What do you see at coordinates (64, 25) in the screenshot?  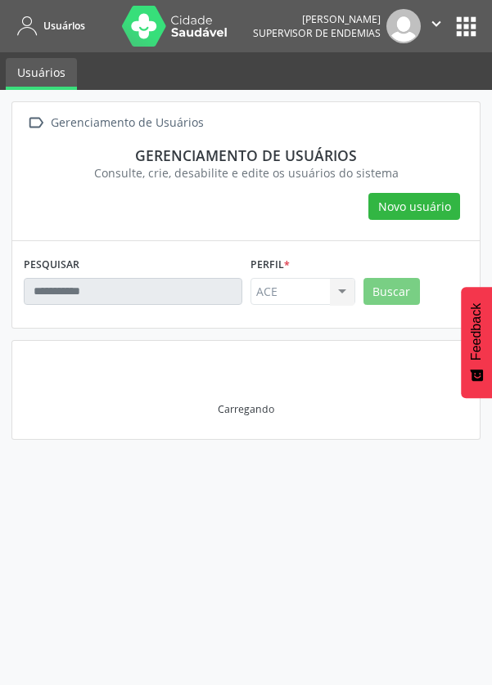 I see `span: Usuários` at bounding box center [64, 25].